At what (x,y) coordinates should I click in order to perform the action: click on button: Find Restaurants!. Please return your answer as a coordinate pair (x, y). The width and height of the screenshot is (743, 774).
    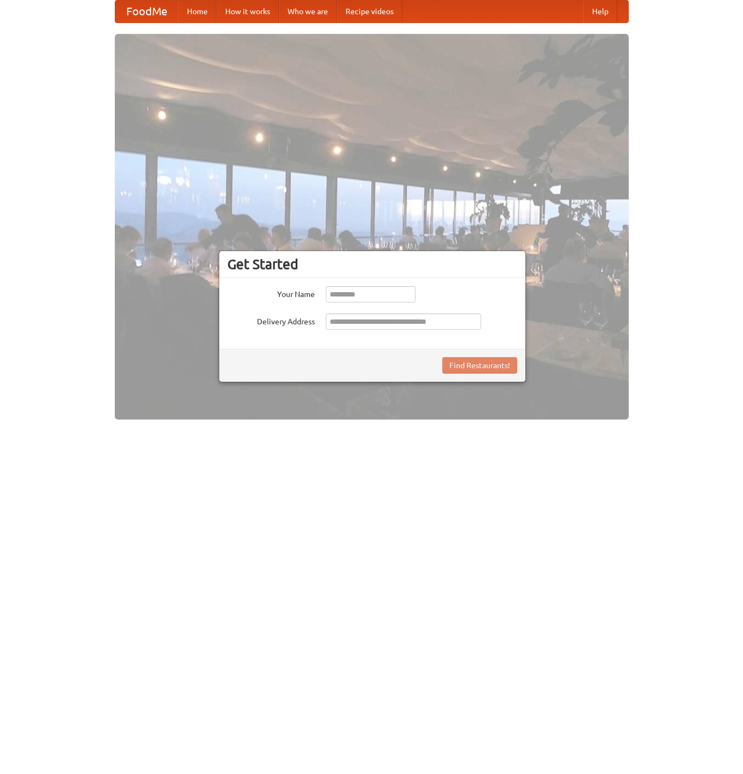
    Looking at the image, I should click on (480, 365).